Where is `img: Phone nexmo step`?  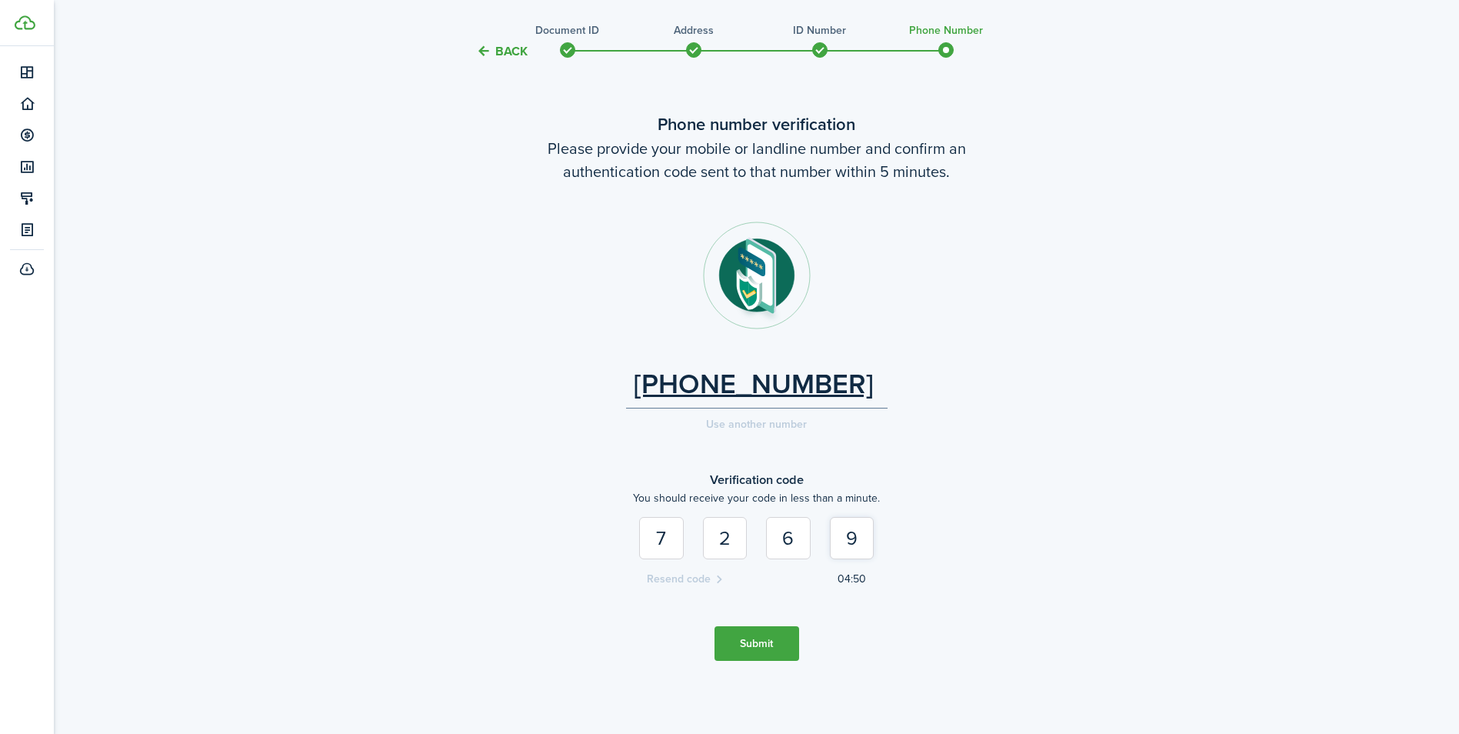
img: Phone nexmo step is located at coordinates (757, 275).